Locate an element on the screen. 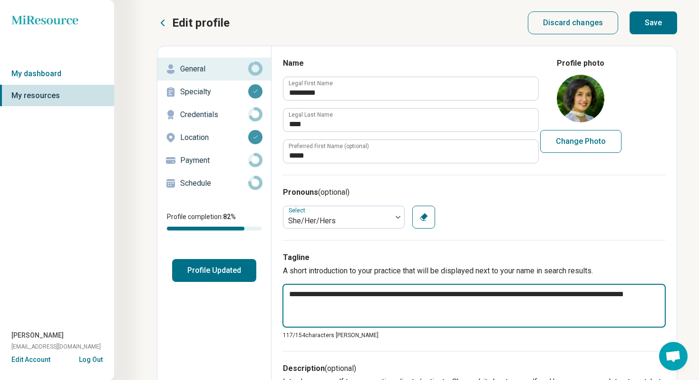 The width and height of the screenshot is (699, 380). img: avatar image is located at coordinates (581, 98).